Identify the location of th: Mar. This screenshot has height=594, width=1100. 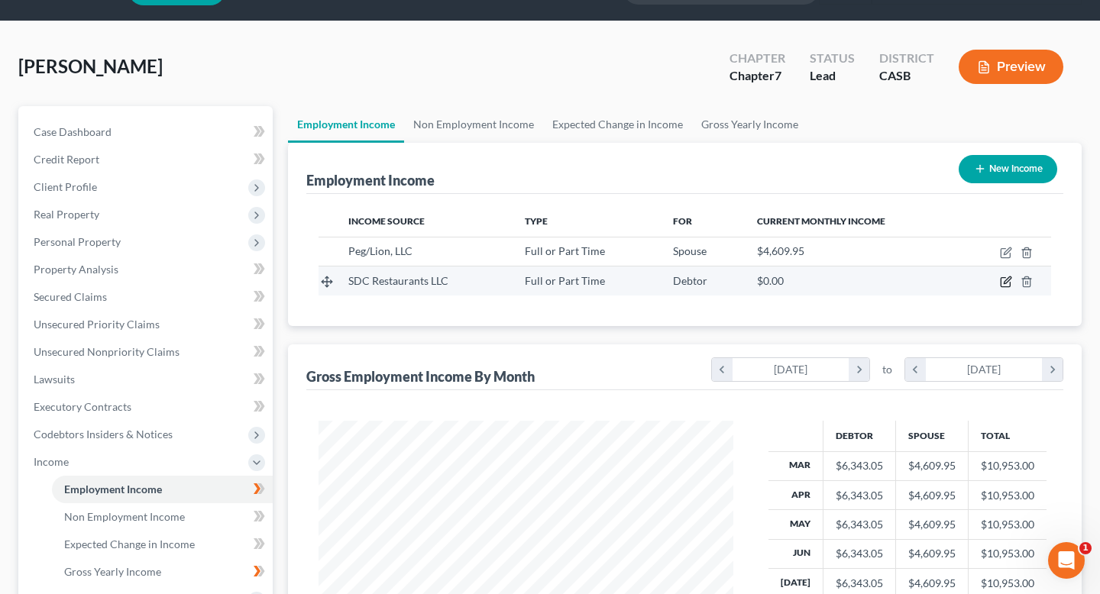
(796, 466).